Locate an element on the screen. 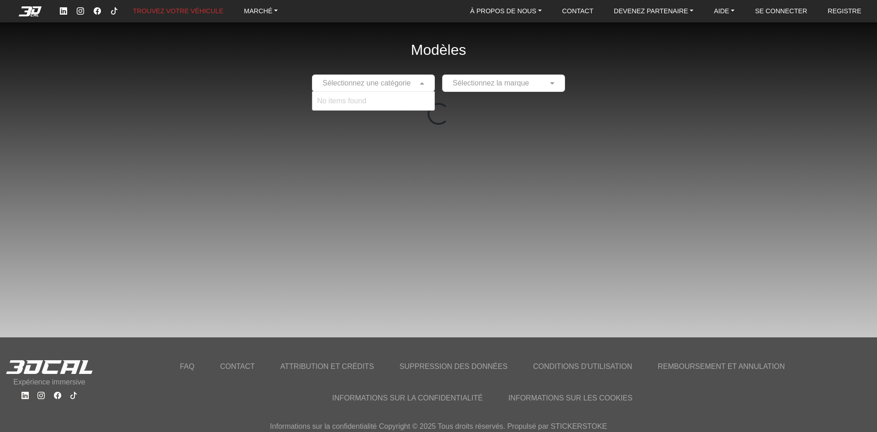 The width and height of the screenshot is (877, 432). font: INFORMATIONS SUR LES COOKIES is located at coordinates (570, 397).